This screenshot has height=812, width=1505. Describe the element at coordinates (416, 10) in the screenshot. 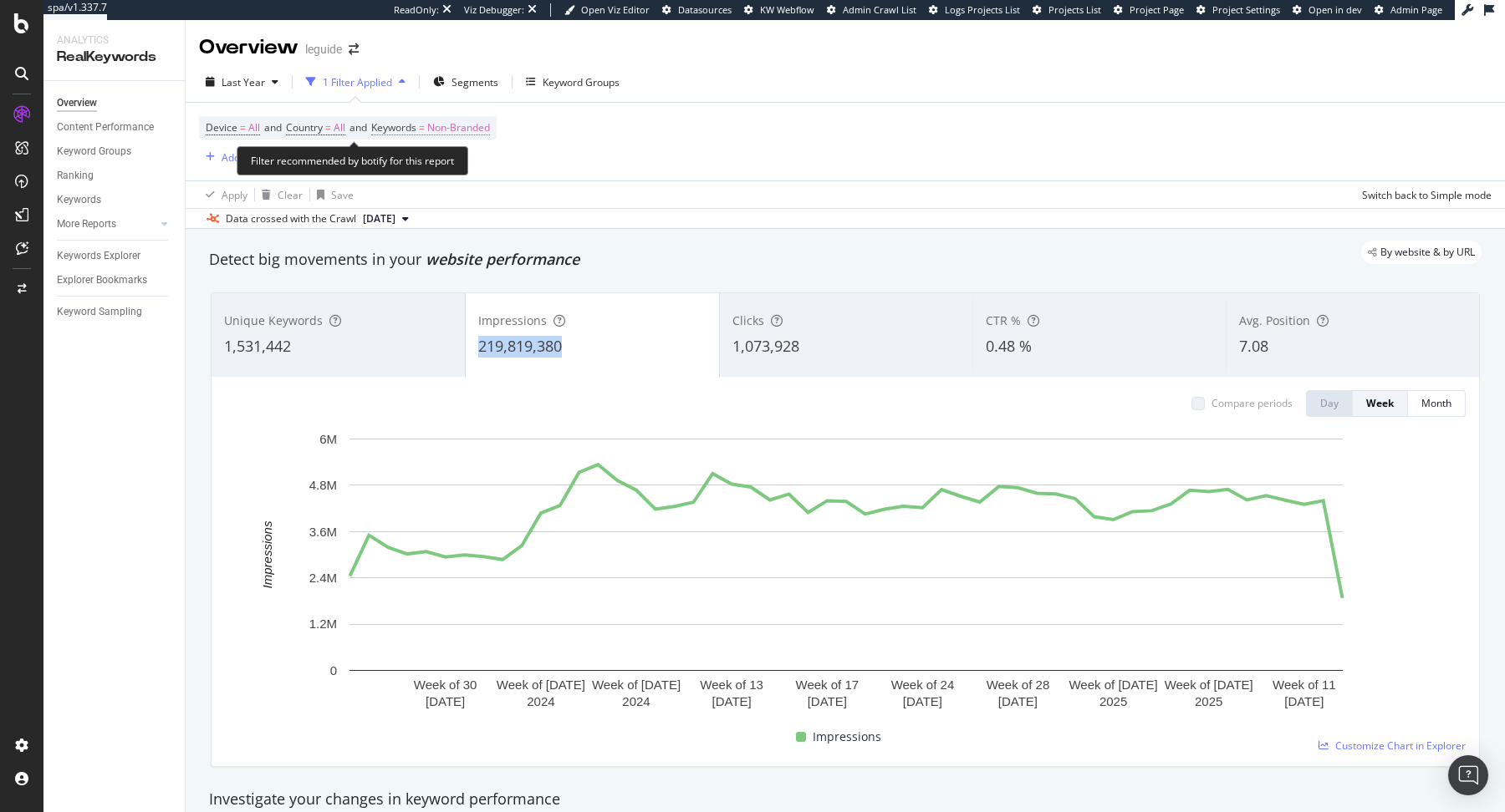

I see `div: ReadOnly:` at that location.